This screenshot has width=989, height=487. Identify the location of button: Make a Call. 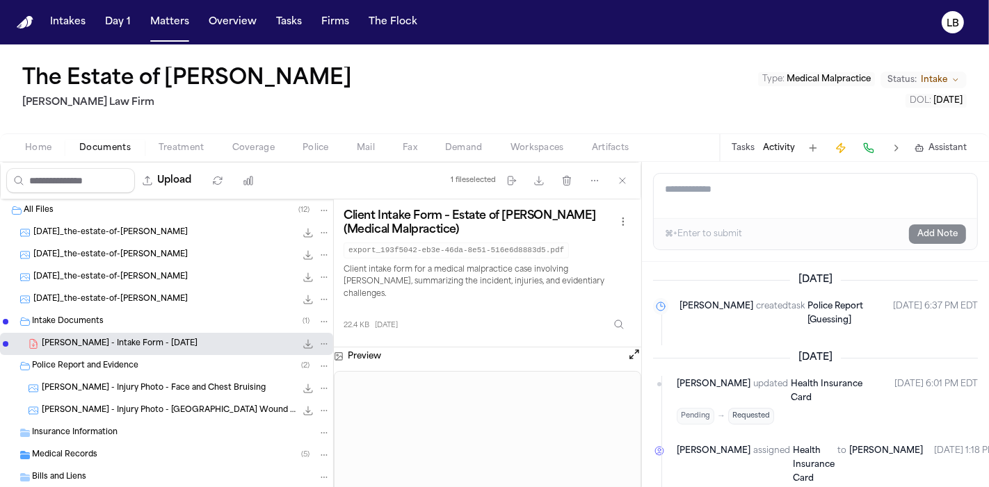
(868, 148).